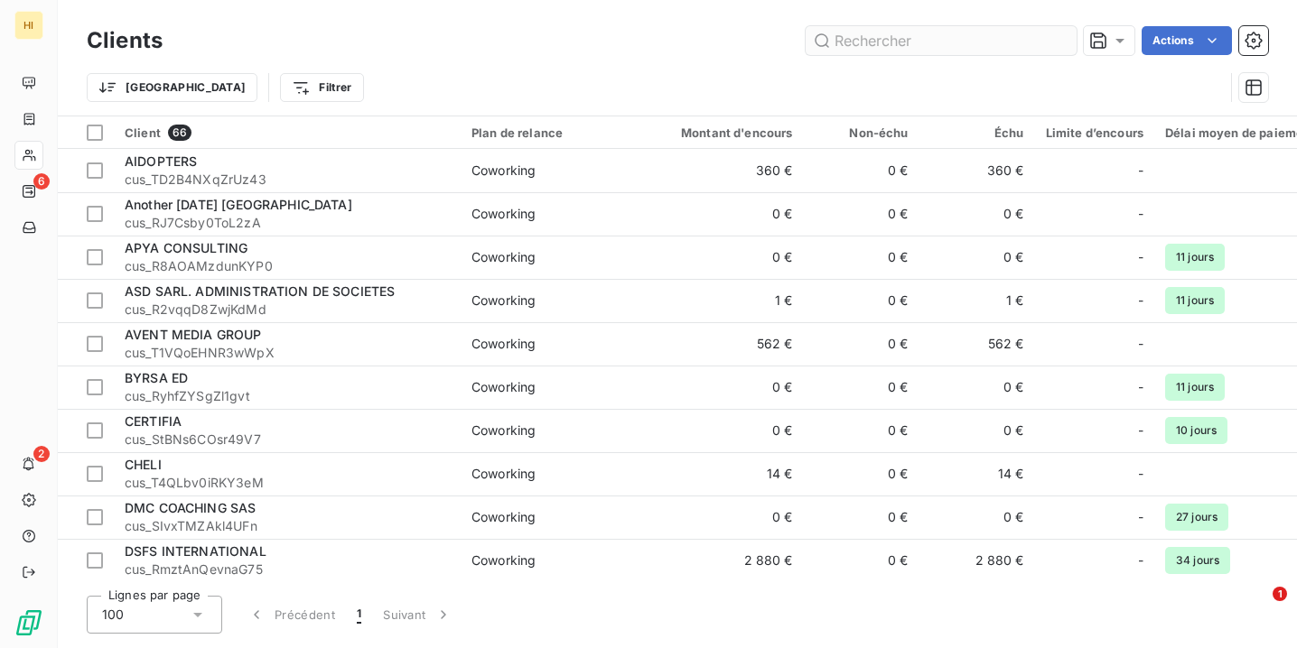 This screenshot has height=648, width=1297. I want to click on span: cus_SIvxTMZAkl4UFn, so click(287, 527).